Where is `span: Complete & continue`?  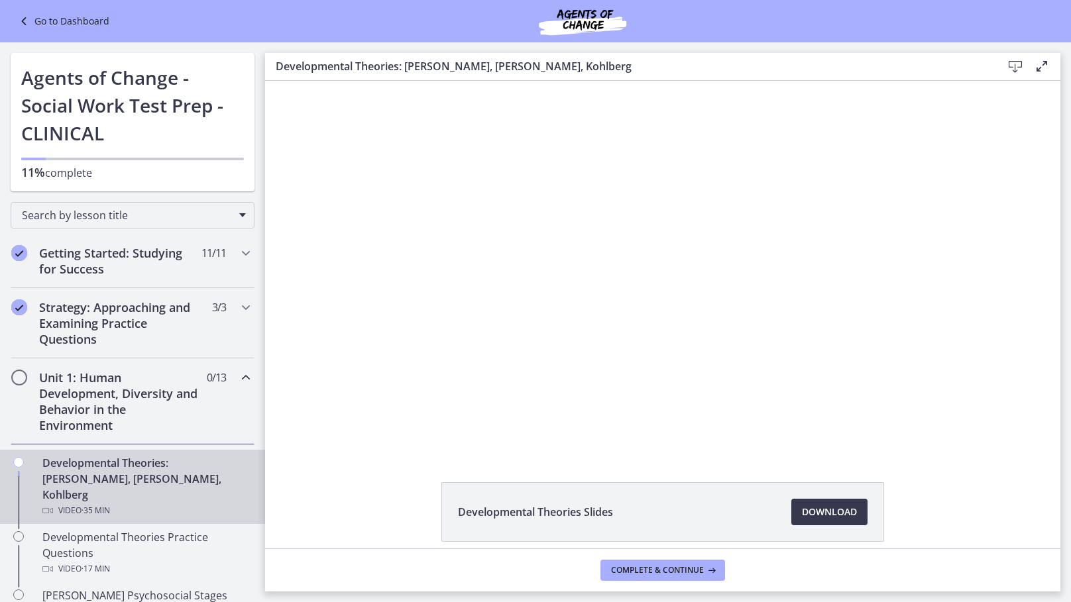
span: Complete & continue is located at coordinates (657, 570).